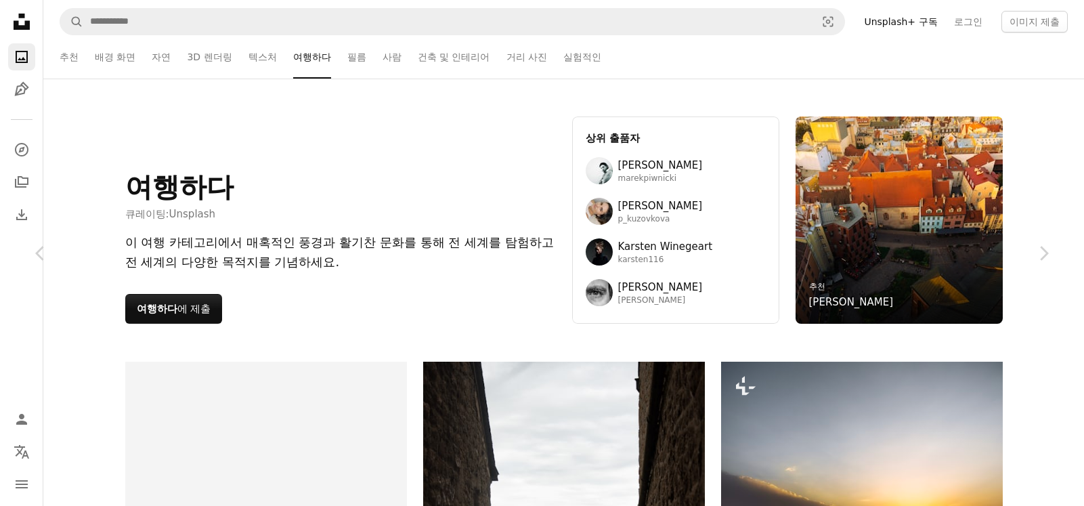  Describe the element at coordinates (666, 260) in the screenshot. I see `span: karsten116` at that location.